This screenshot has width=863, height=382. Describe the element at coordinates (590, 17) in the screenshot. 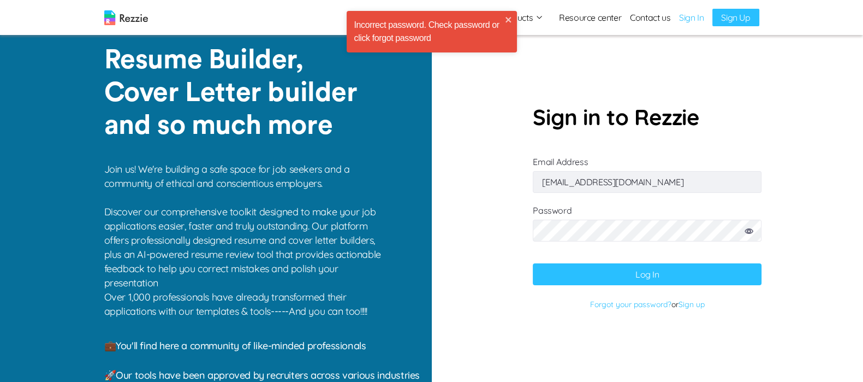

I see `a: Resource center` at that location.